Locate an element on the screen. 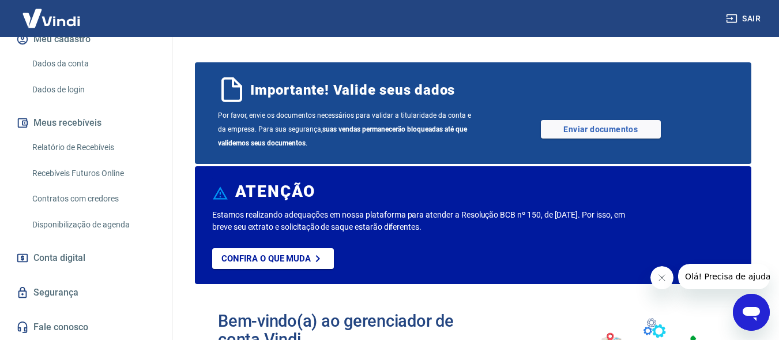  a: Disponibilização de agenda is located at coordinates (93, 224).